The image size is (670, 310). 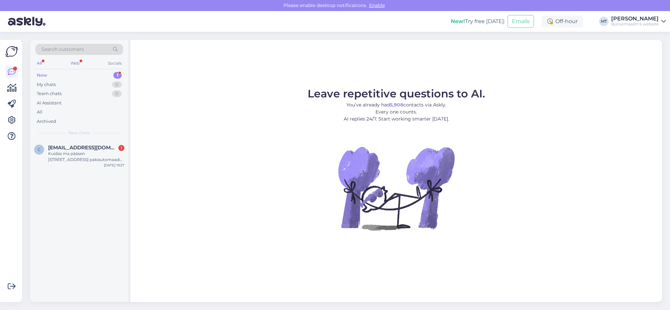 I want to click on span: Enable, so click(x=377, y=5).